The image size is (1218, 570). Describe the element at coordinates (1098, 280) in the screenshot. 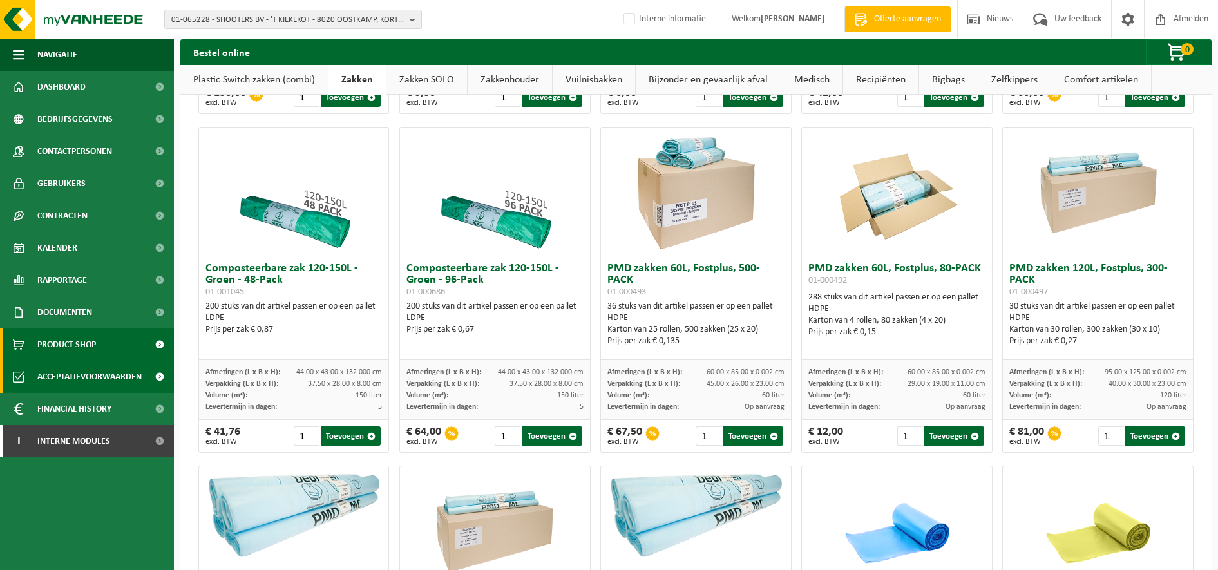

I see `h3: PMD zakken 120L, Fostplus, 300-PACK` at that location.